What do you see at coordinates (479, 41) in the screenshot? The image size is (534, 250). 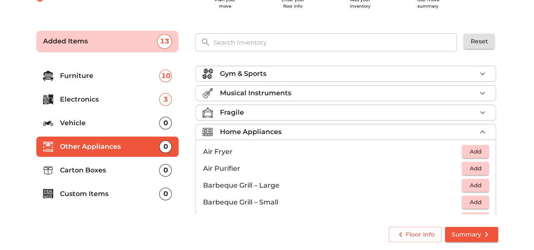 I see `button: Reset` at bounding box center [479, 41].